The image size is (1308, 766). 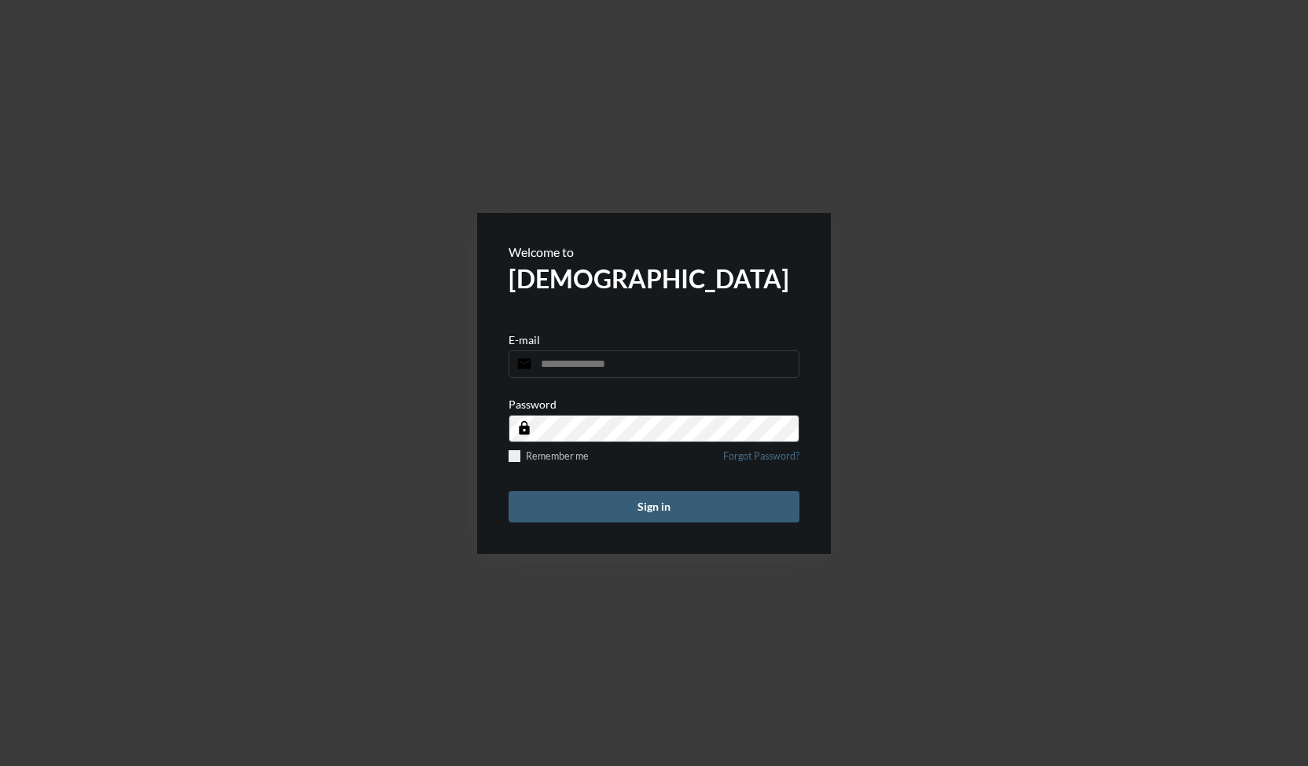 I want to click on p: Password, so click(x=532, y=404).